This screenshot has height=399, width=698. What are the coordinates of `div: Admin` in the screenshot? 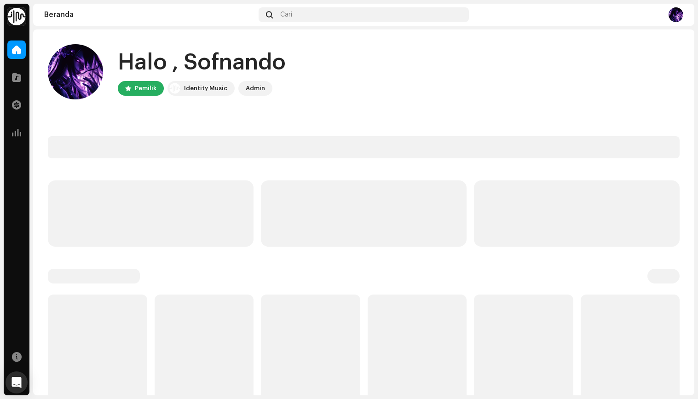 It's located at (255, 88).